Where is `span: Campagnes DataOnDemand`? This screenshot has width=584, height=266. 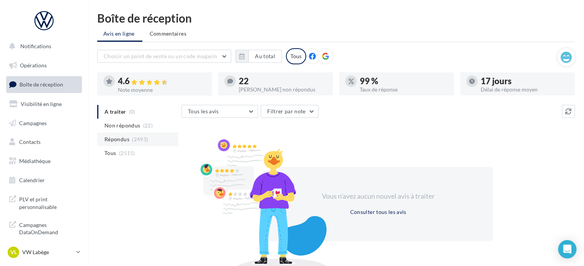
span: Campagnes DataOnDemand is located at coordinates (49, 228).